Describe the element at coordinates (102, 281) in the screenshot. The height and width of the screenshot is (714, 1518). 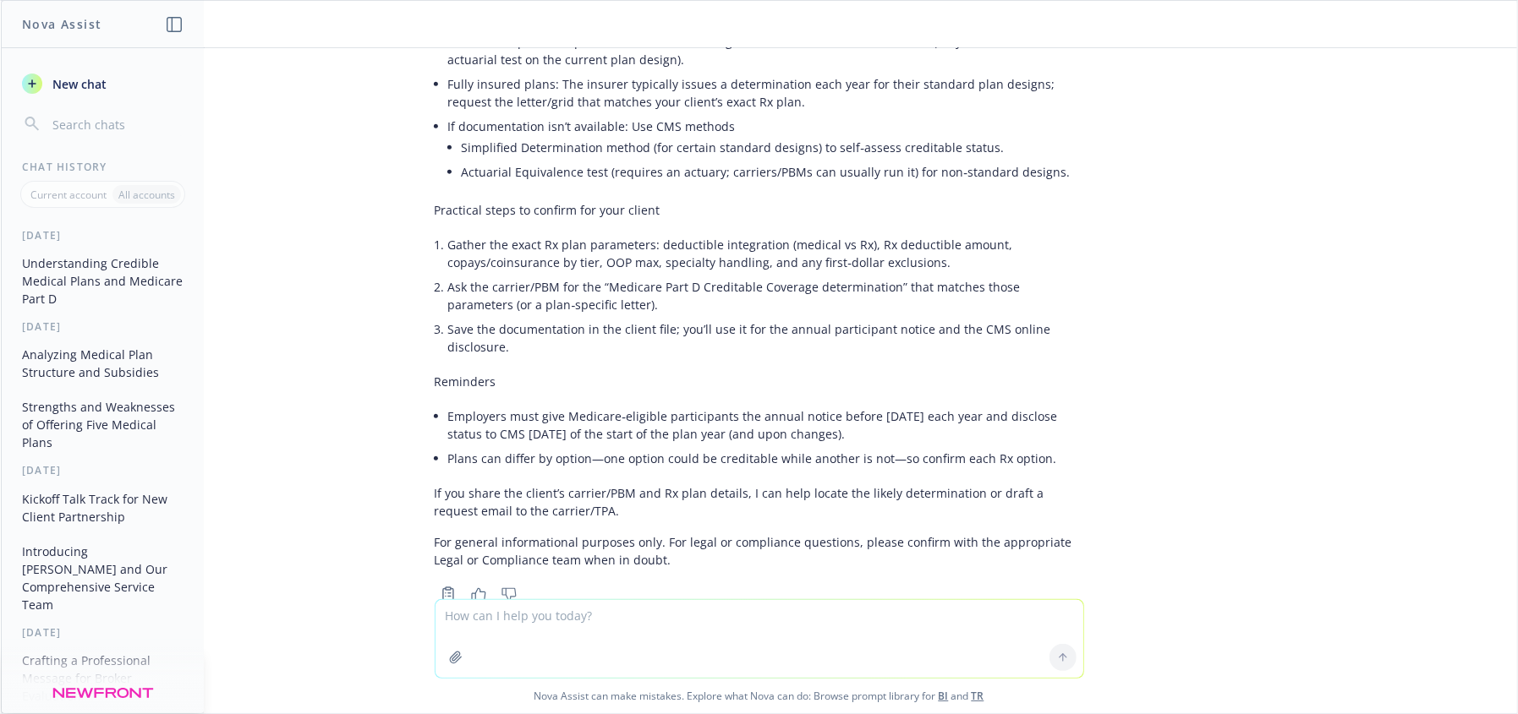
I see `button: Understanding Credible Medical Plans and Medicare Part D` at that location.